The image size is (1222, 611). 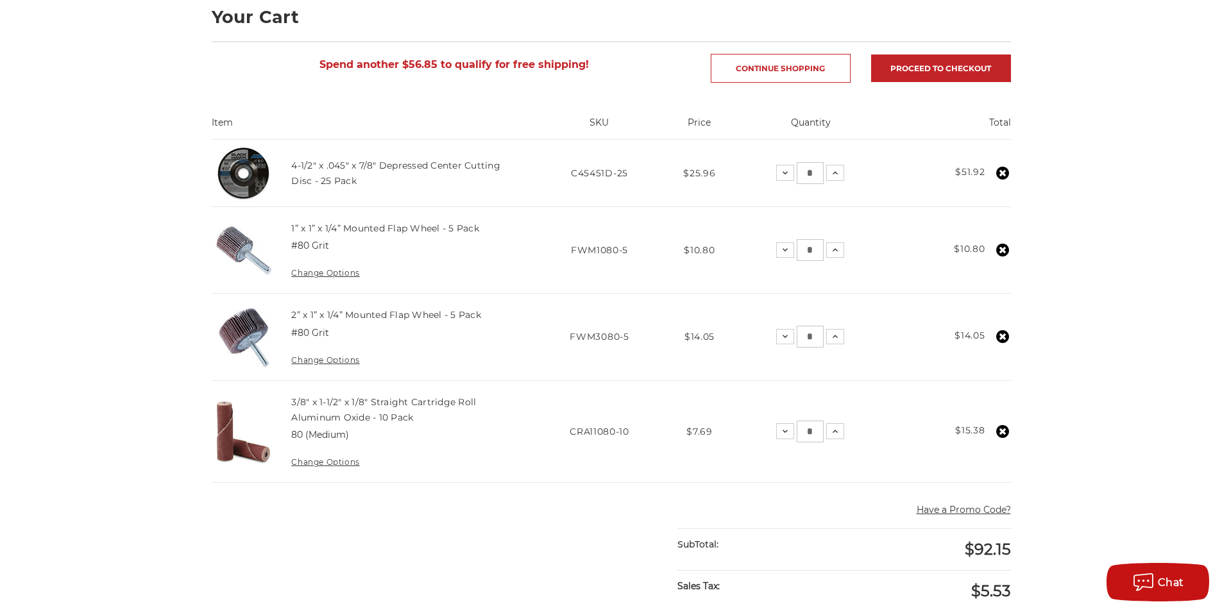 What do you see at coordinates (810, 432) in the screenshot?
I see `input: 3/8" x 1-1/2" x 1/8" Straight Cartridge Roll Aluminum Oxide - 10 Pack Quantity:` at bounding box center [810, 432].